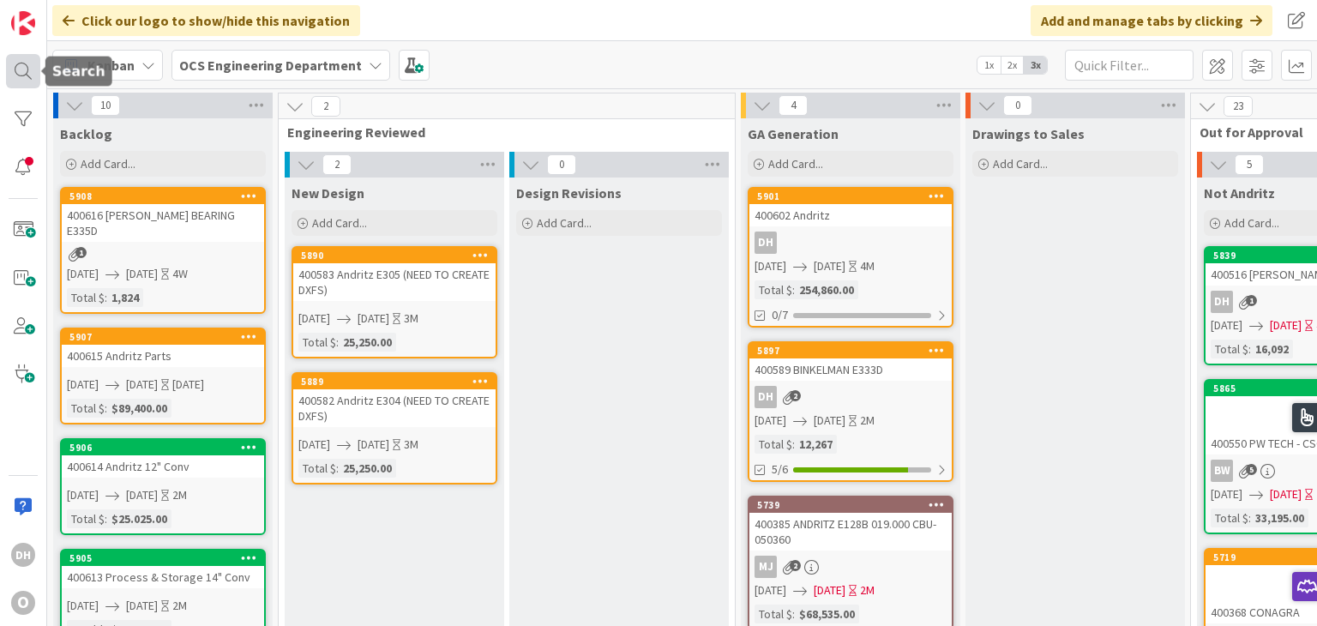 The width and height of the screenshot is (1317, 626). What do you see at coordinates (1279, 518) in the screenshot?
I see `div: 33,195.00` at bounding box center [1279, 518].